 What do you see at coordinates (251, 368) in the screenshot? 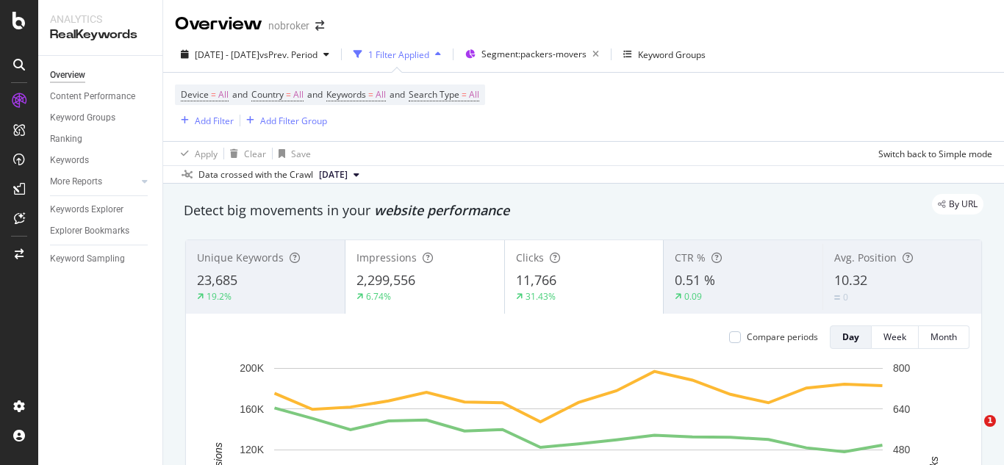
I see `text: 200K` at bounding box center [251, 368].